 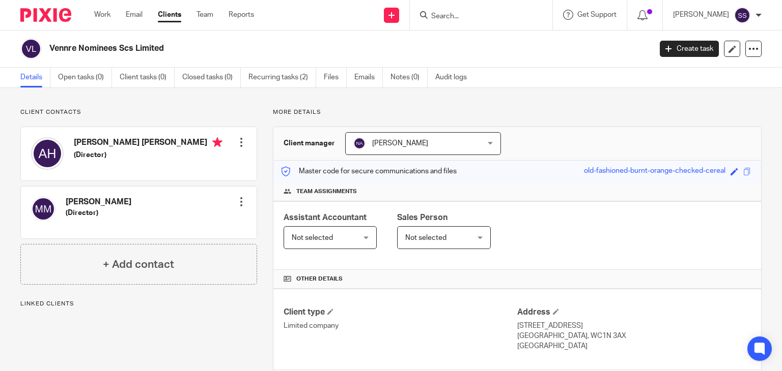 What do you see at coordinates (400, 312) in the screenshot?
I see `h4: Client type` at bounding box center [400, 312].